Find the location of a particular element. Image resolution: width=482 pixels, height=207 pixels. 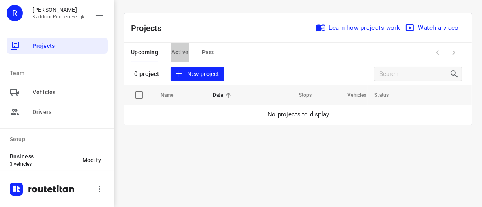

span: New project is located at coordinates (198, 74).